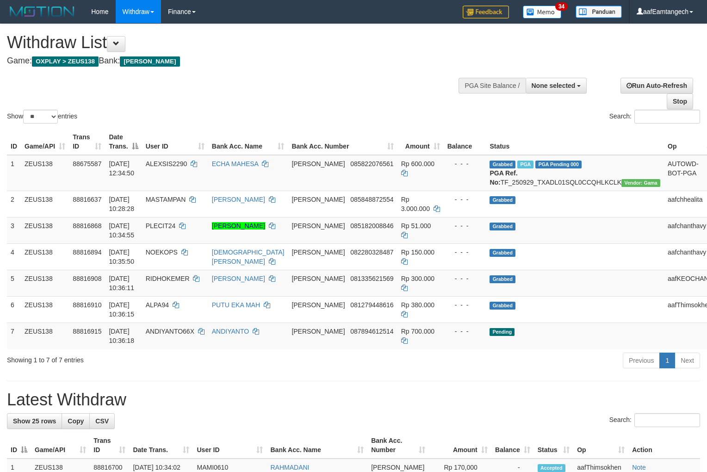  Describe the element at coordinates (147, 358) in the screenshot. I see `div: Showing 1 to 7 of 7 entries` at that location.